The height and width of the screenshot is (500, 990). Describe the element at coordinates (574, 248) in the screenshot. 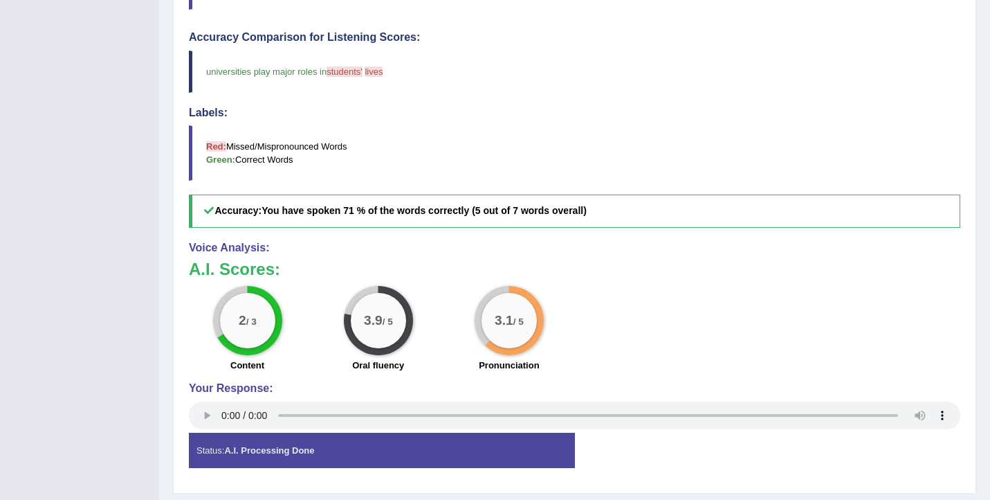

I see `h4: Voice Analysis:` at that location.